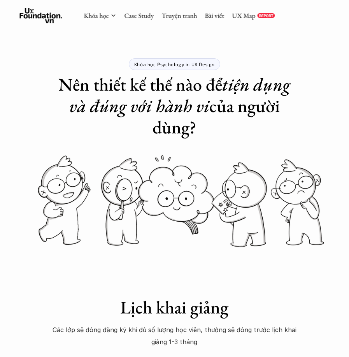 This screenshot has width=349, height=357. What do you see at coordinates (179, 16) in the screenshot?
I see `a: Truyện tranh` at bounding box center [179, 16].